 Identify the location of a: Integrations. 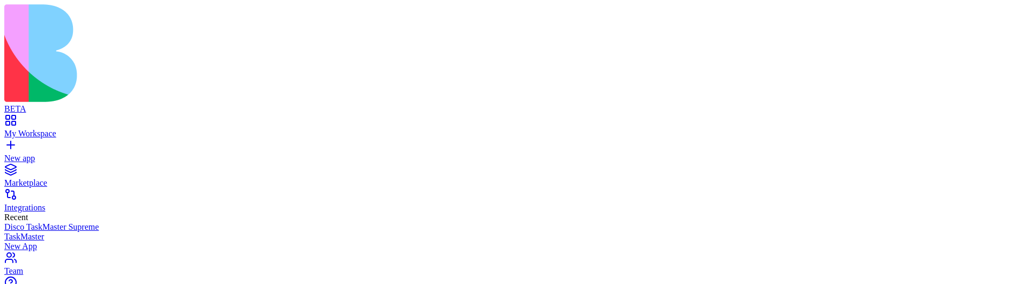
(515, 203).